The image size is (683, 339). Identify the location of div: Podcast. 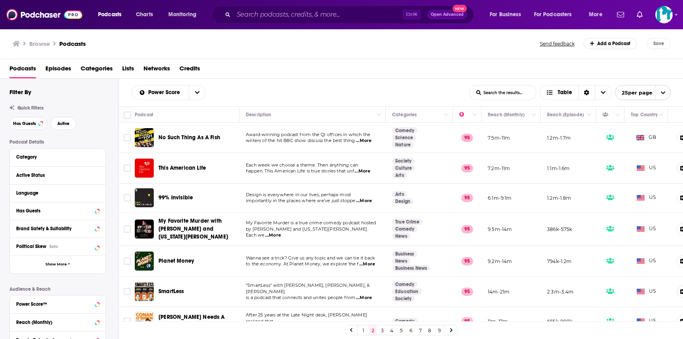
(144, 115).